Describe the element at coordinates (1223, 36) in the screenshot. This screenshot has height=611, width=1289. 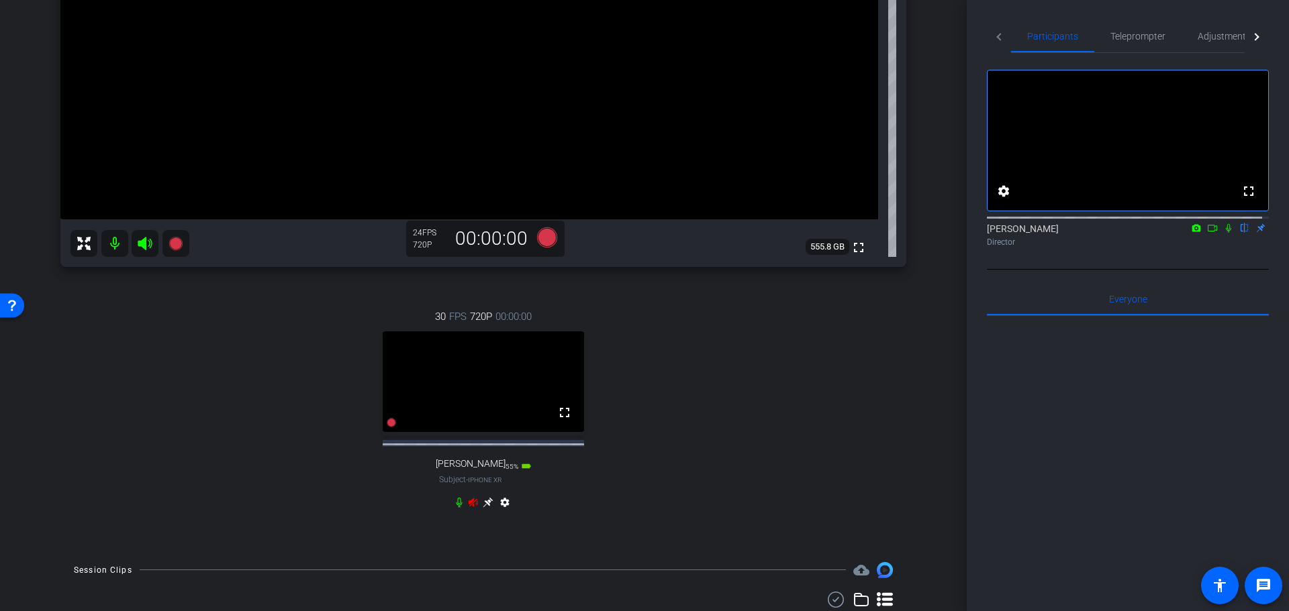
I see `span: Adjustments` at that location.